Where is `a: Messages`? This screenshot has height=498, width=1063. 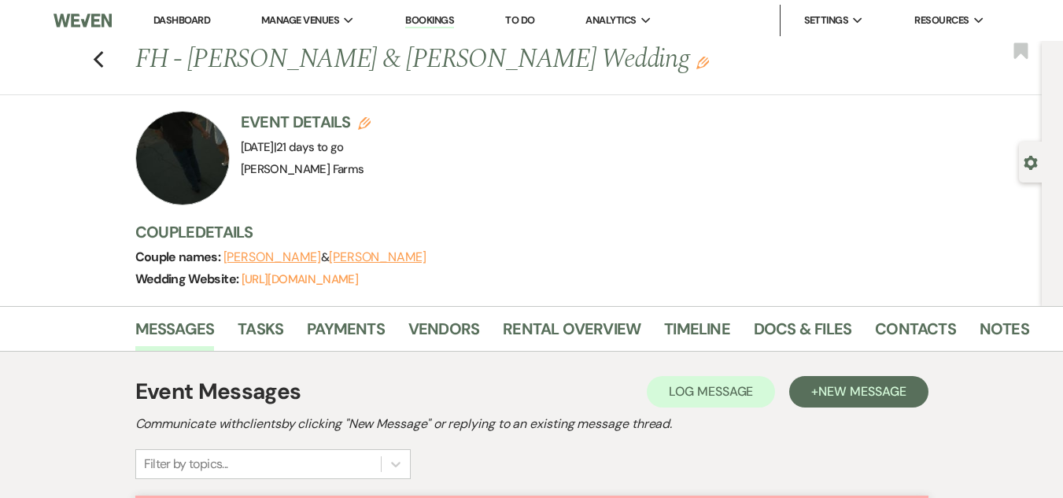 a: Messages is located at coordinates (175, 334).